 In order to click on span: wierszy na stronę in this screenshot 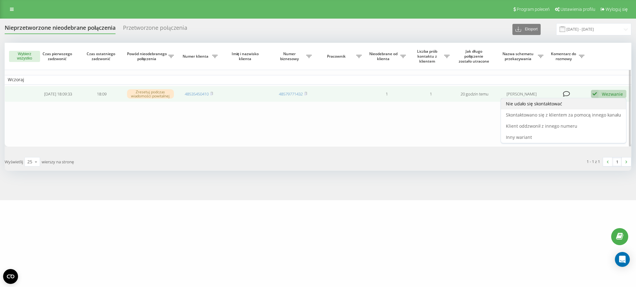, I will do `click(58, 162)`.